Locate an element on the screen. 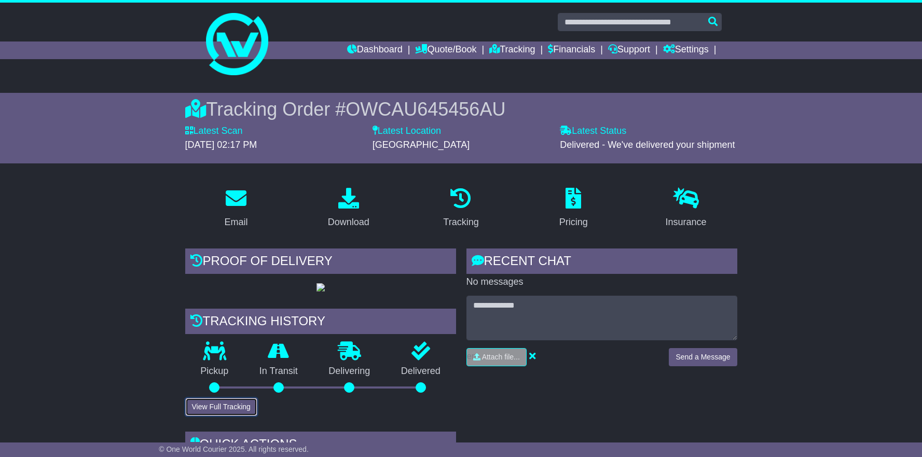  a: Financials is located at coordinates (571, 50).